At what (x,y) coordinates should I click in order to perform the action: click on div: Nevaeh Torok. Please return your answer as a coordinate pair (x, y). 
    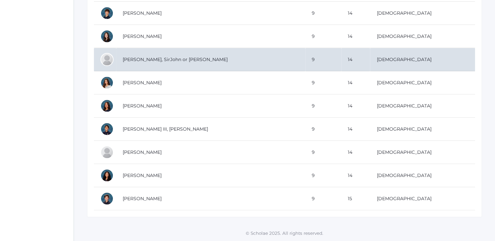
    Looking at the image, I should click on (107, 176).